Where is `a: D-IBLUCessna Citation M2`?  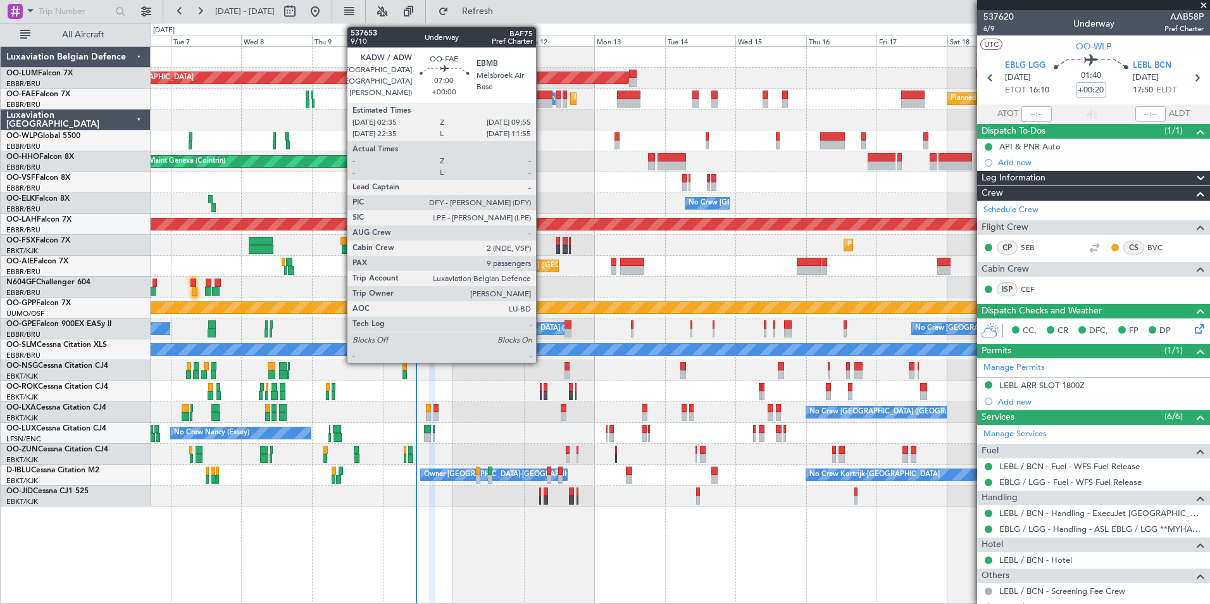 a: D-IBLUCessna Citation M2 is located at coordinates (53, 470).